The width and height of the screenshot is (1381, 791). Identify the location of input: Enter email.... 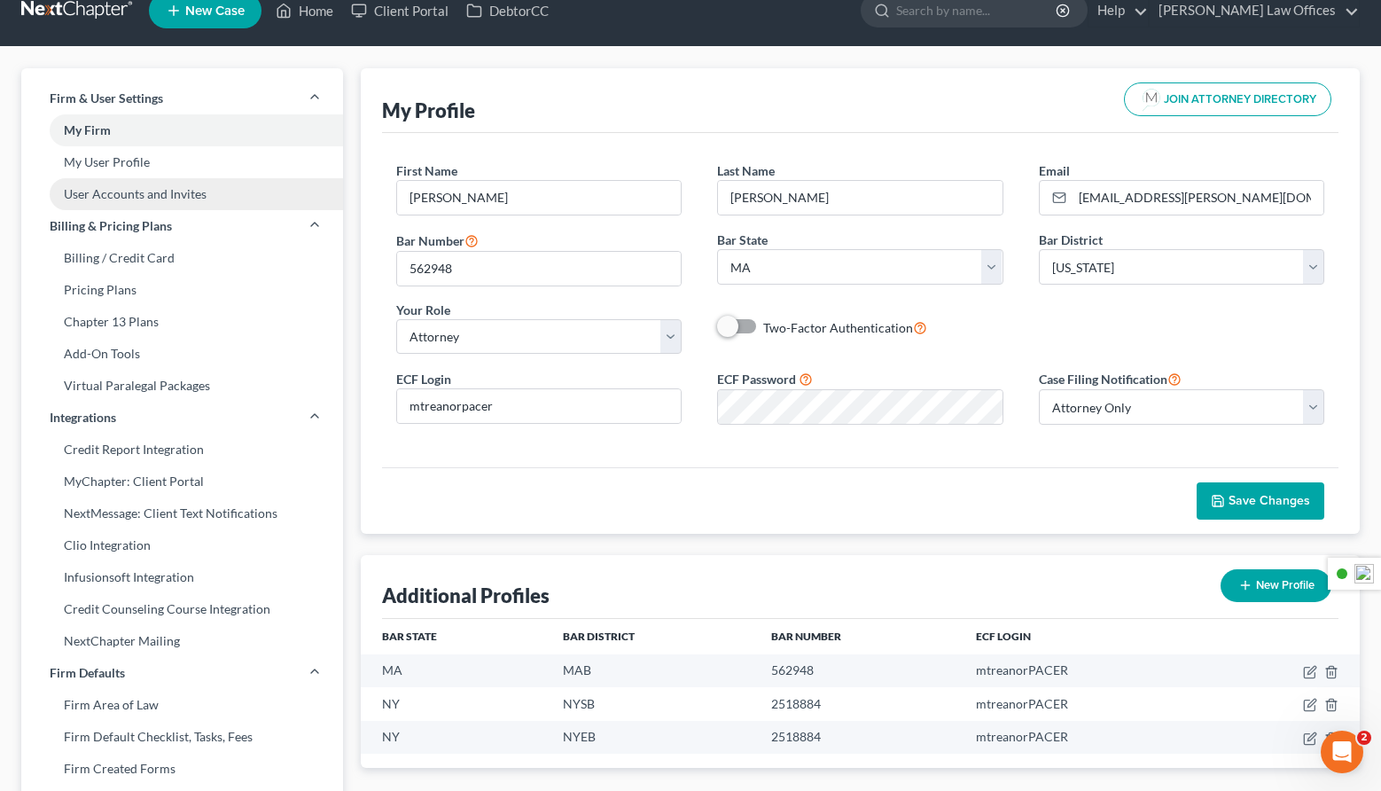
(1199, 198).